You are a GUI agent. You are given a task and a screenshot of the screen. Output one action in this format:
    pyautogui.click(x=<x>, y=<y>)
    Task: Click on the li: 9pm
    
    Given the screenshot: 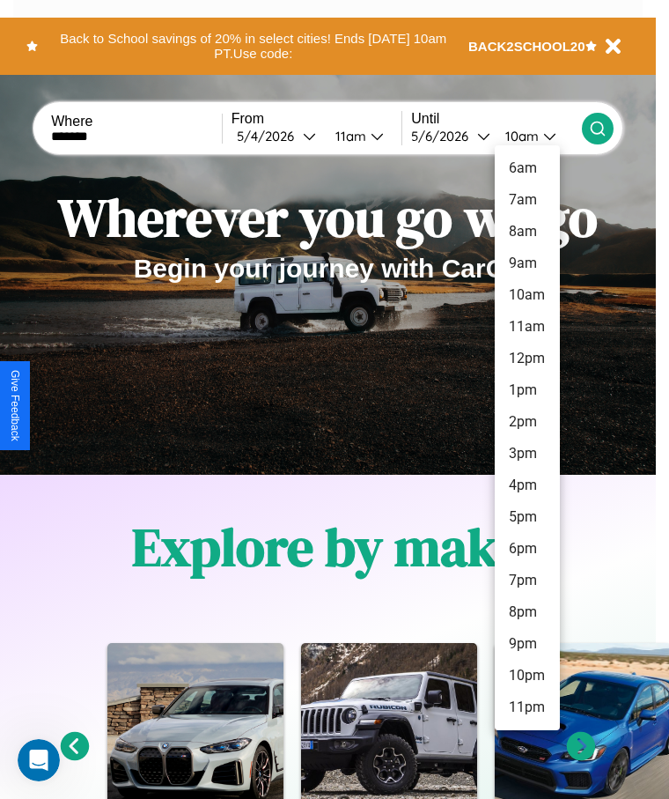 What is the action you would take?
    pyautogui.click(x=528, y=644)
    